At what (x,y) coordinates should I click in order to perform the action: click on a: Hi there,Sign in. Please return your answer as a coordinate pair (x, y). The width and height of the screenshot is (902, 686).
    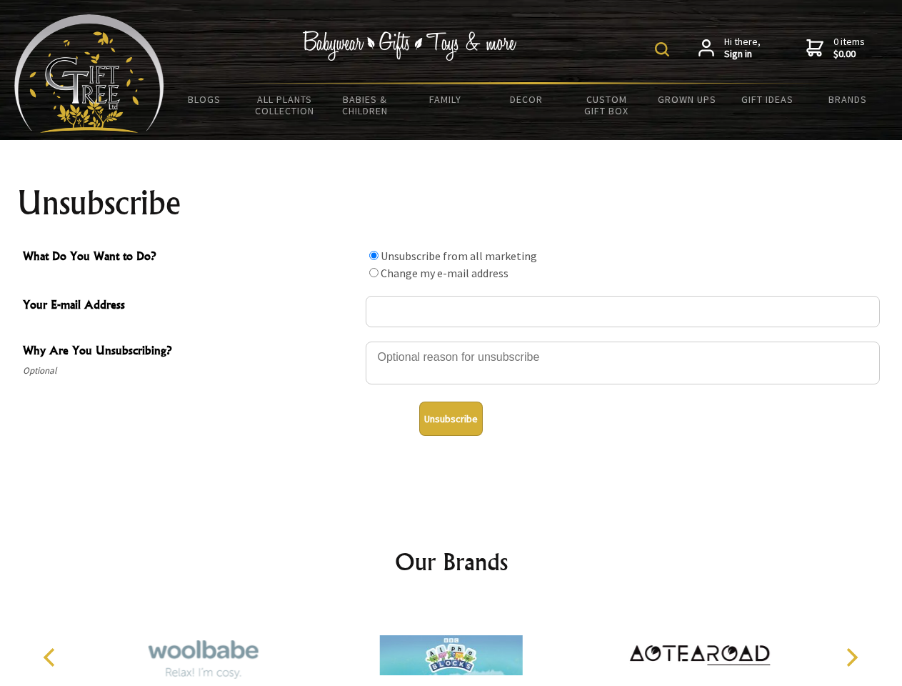
    Looking at the image, I should click on (729, 48).